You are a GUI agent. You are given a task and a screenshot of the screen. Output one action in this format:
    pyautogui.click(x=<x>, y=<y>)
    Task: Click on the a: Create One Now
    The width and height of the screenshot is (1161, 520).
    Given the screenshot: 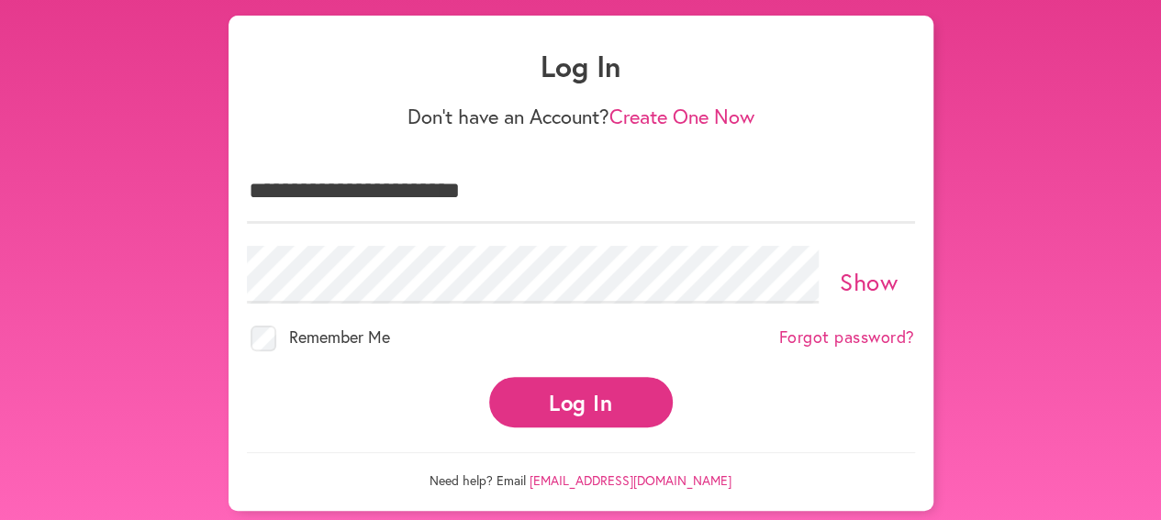 What is the action you would take?
    pyautogui.click(x=682, y=116)
    